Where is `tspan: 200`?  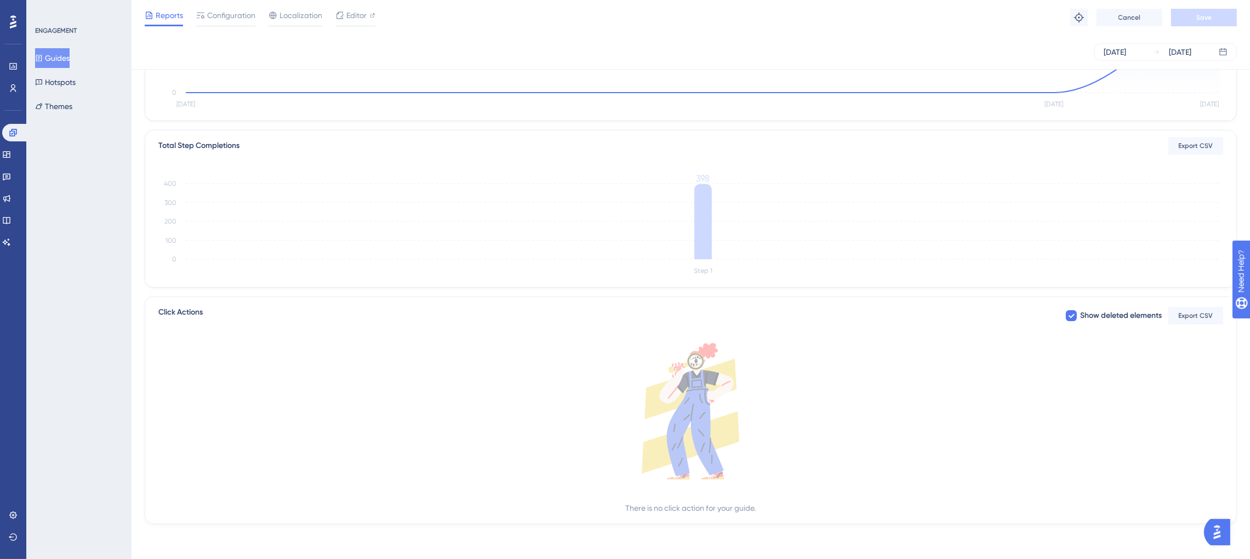 tspan: 200 is located at coordinates (170, 221).